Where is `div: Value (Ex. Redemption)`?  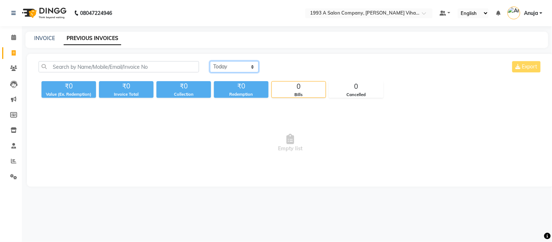 div: Value (Ex. Redemption) is located at coordinates (69, 94).